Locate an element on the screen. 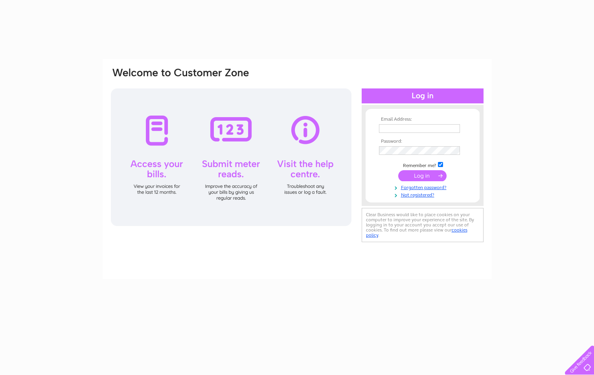 The image size is (594, 375). a: Forgotten password? is located at coordinates (423, 187).